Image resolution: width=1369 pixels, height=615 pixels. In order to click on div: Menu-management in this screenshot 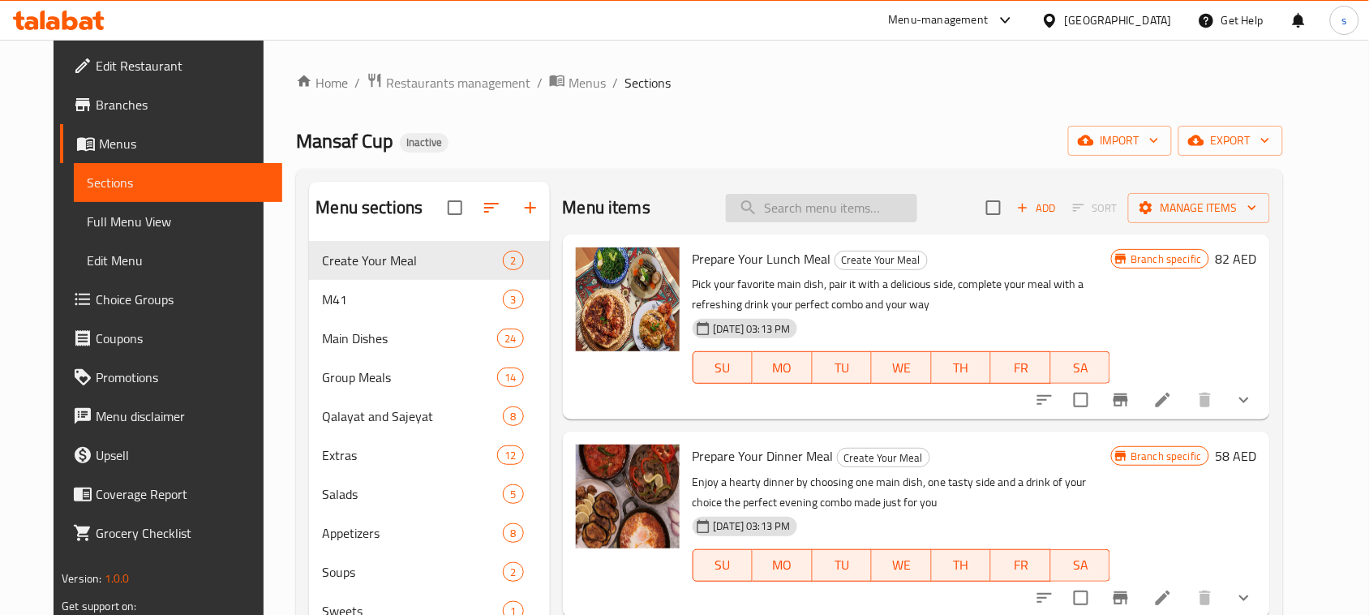, I will do `click(938, 20)`.